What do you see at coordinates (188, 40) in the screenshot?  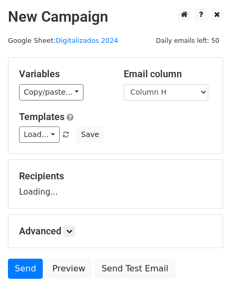 I see `a: Daily emails left: 50` at bounding box center [188, 40].